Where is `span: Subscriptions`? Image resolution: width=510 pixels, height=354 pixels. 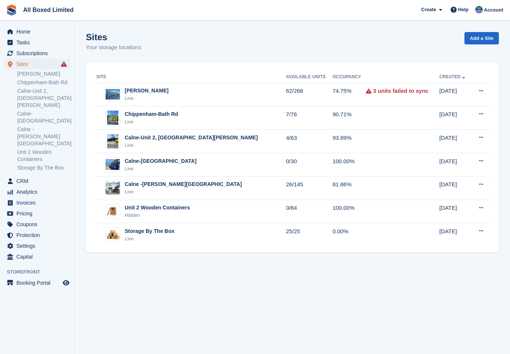
span: Subscriptions is located at coordinates (39, 53).